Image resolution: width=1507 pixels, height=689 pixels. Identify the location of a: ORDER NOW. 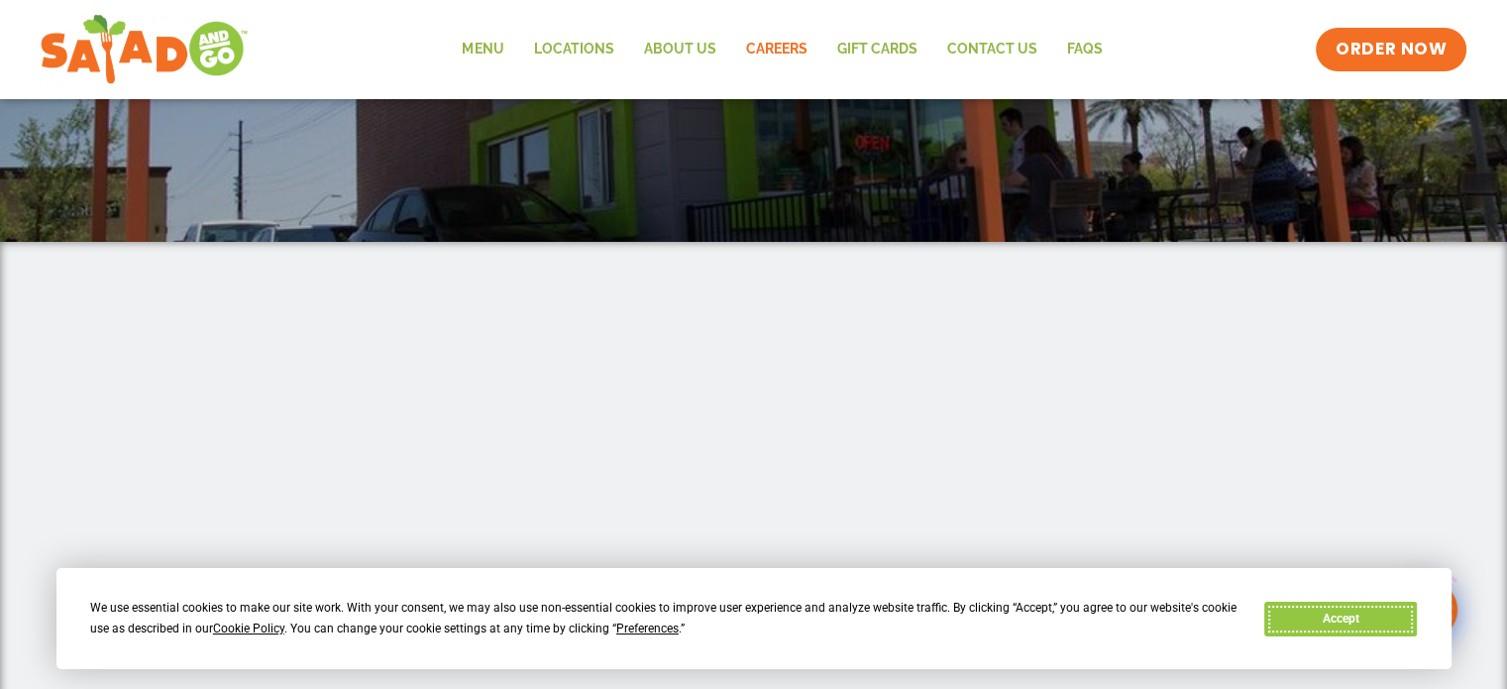
(1391, 50).